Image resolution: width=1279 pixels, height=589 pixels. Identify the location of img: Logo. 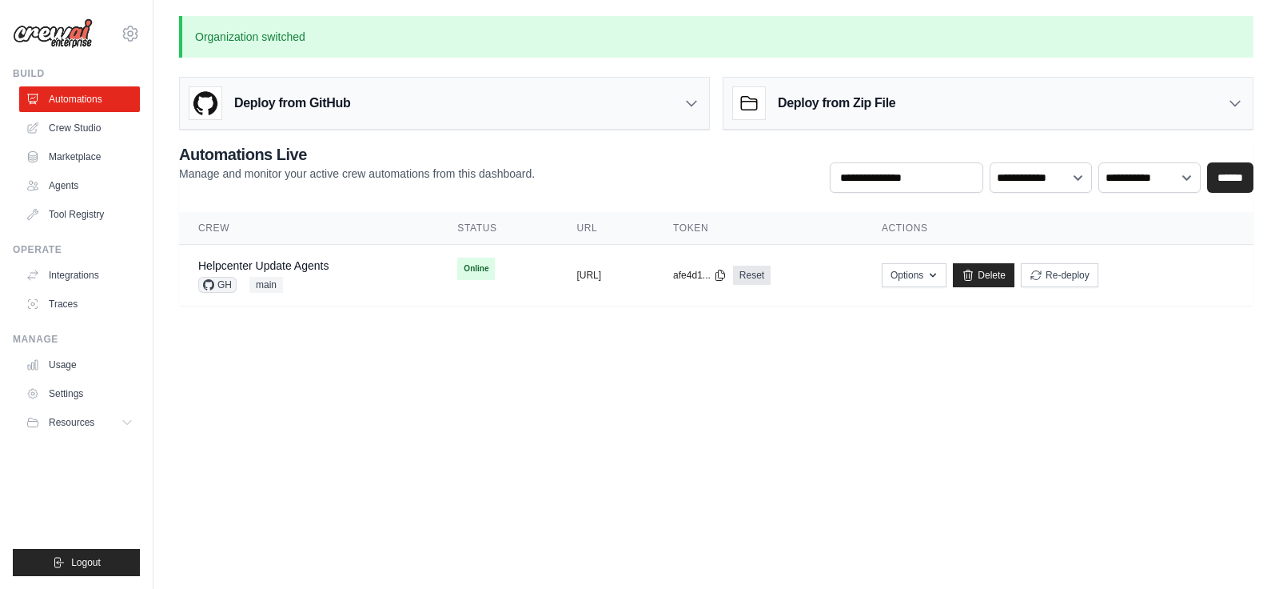
(53, 34).